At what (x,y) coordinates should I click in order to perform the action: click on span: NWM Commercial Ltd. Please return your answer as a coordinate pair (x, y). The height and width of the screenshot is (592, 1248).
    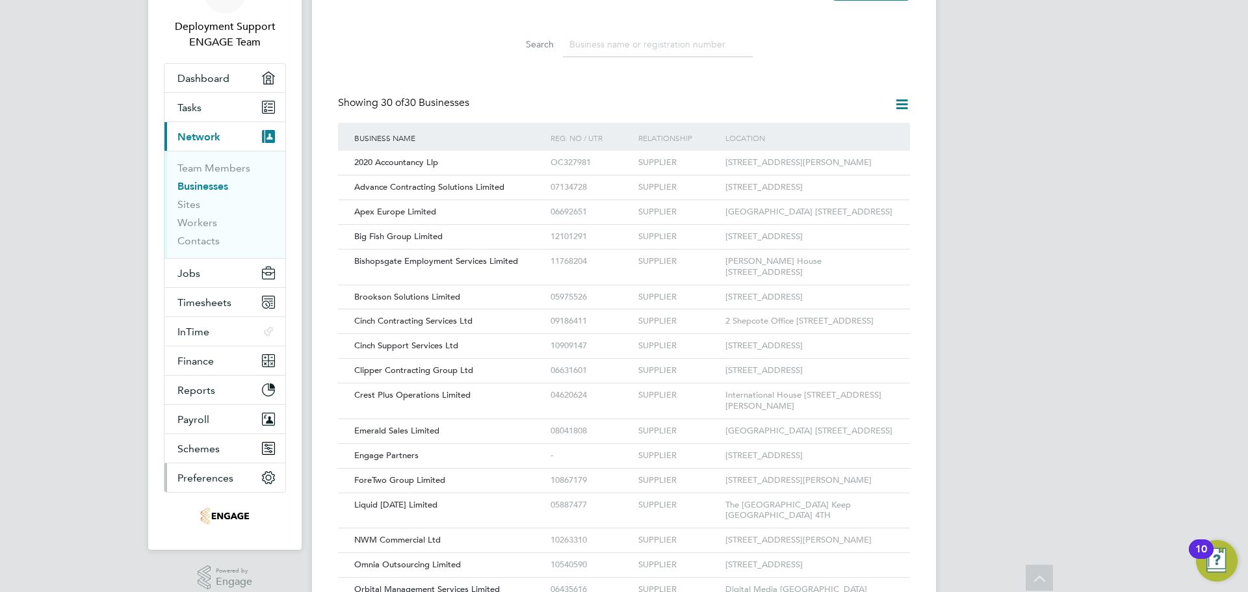
    Looking at the image, I should click on (397, 540).